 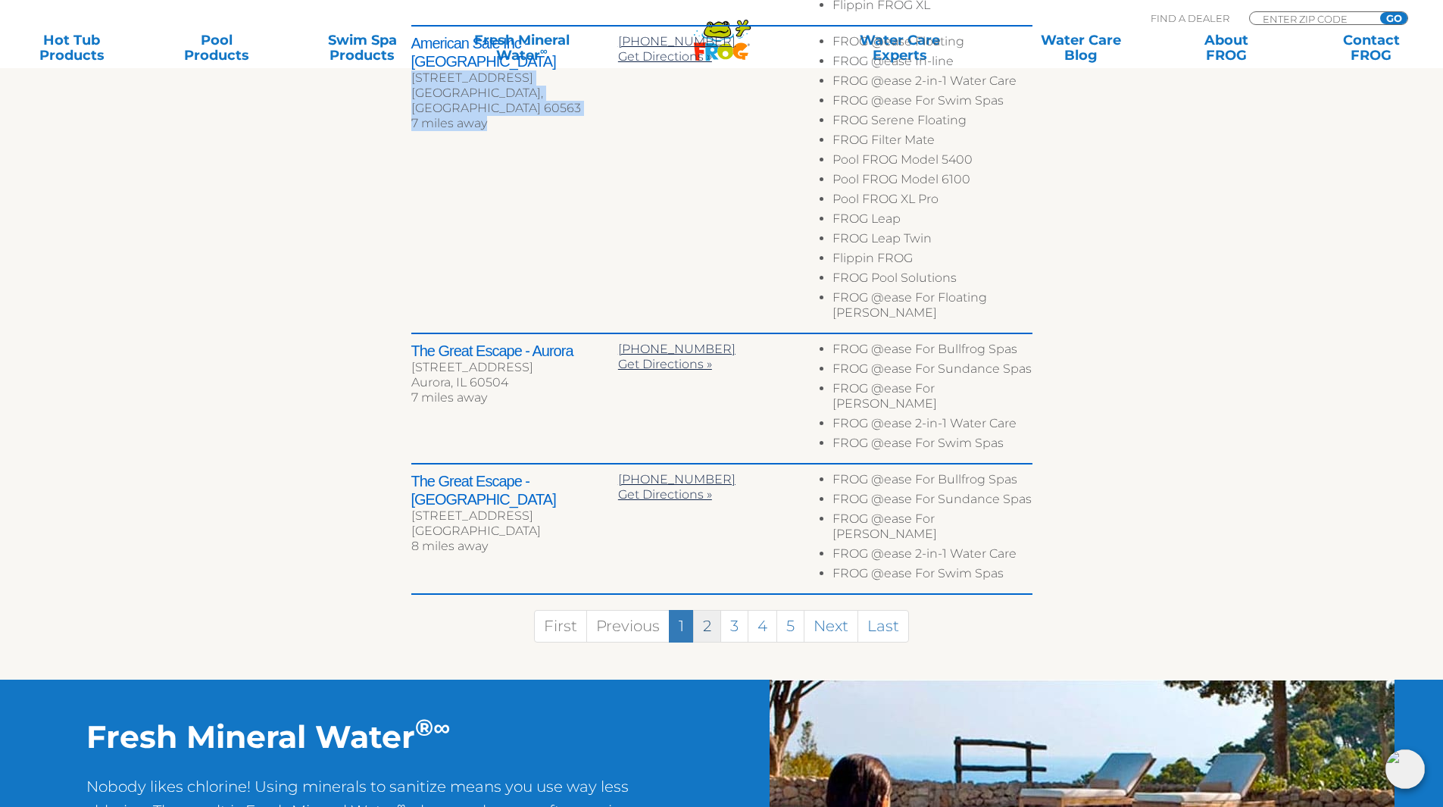 What do you see at coordinates (362, 48) in the screenshot?
I see `a: Swim SpaProducts` at bounding box center [362, 48].